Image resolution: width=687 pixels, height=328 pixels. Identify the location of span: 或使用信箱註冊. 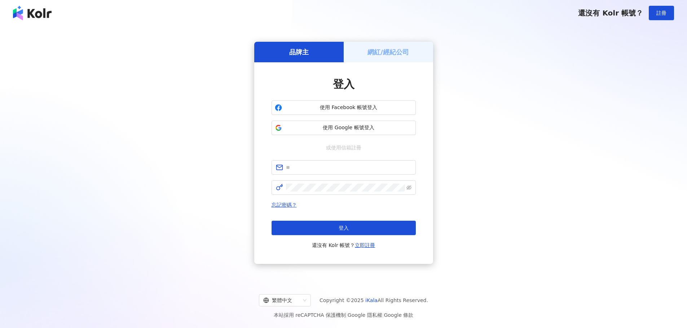
(343, 148).